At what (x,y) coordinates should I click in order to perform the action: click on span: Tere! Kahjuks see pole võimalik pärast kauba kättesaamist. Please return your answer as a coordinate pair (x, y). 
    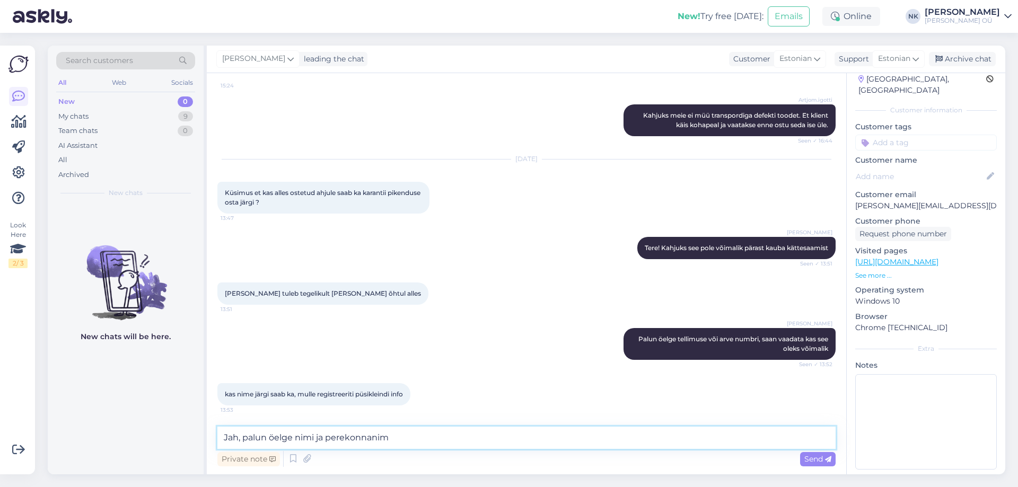
    Looking at the image, I should click on (736, 248).